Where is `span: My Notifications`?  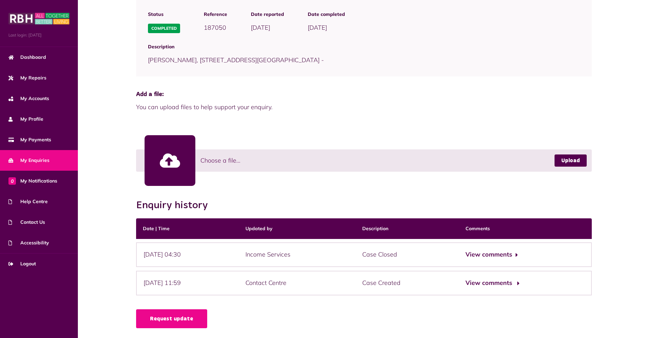
span: My Notifications is located at coordinates (33, 181).